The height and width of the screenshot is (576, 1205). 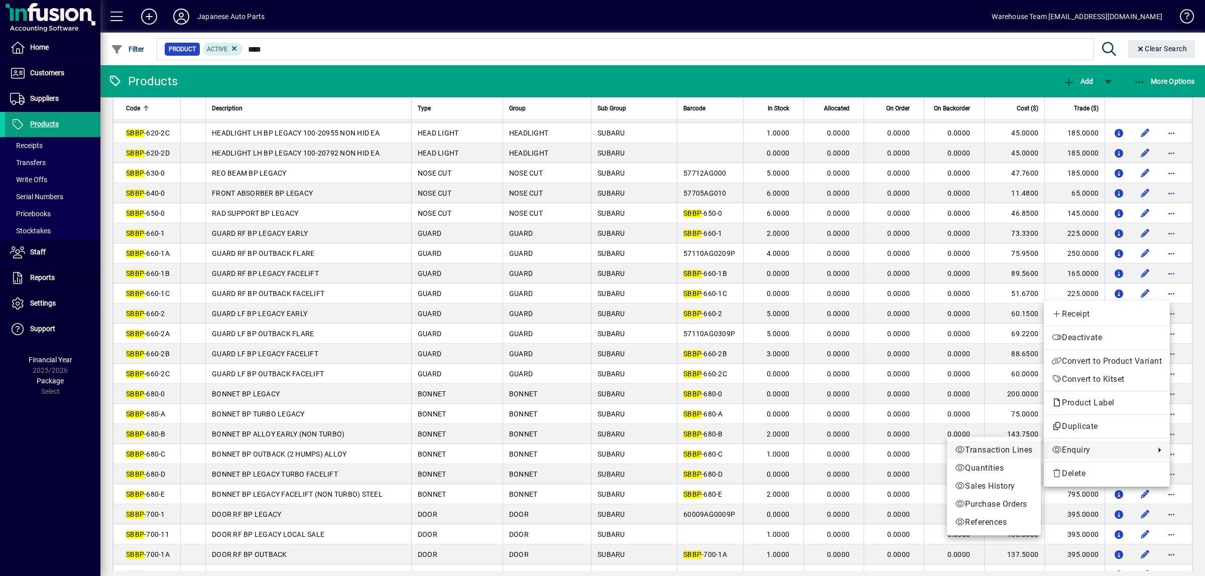 I want to click on span: Receipt, so click(x=1106, y=314).